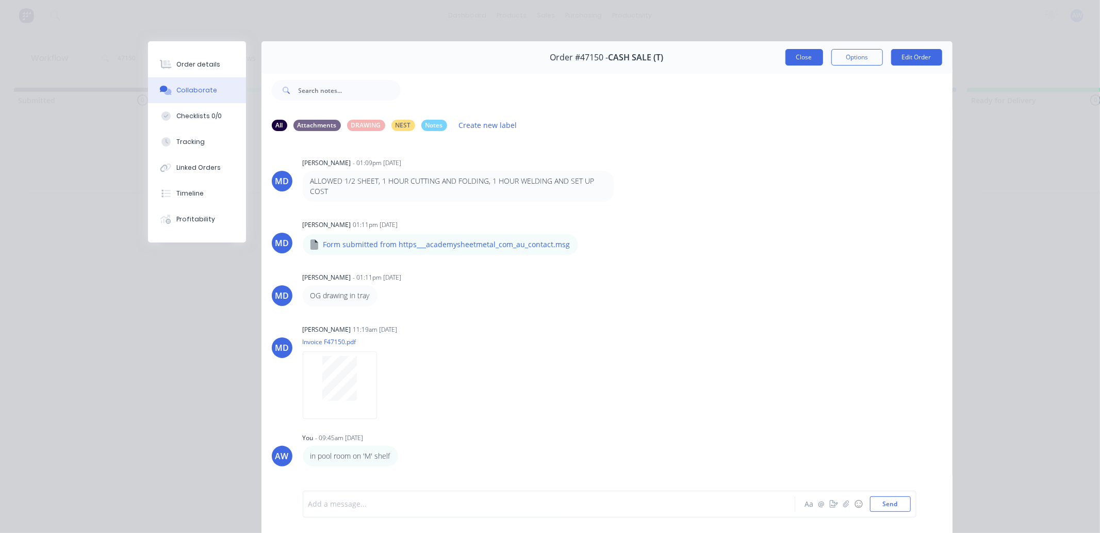 Image resolution: width=1100 pixels, height=533 pixels. Describe the element at coordinates (196, 90) in the screenshot. I see `div: Collaborate` at that location.